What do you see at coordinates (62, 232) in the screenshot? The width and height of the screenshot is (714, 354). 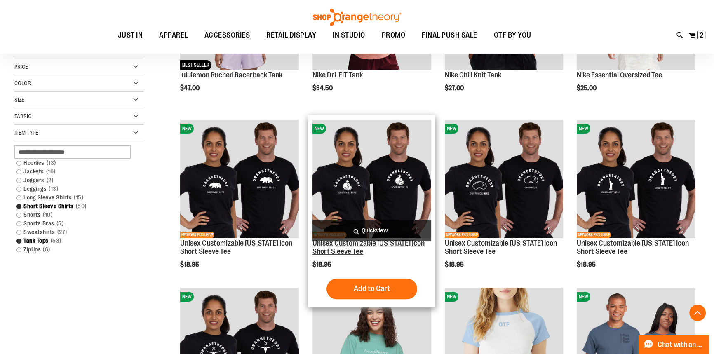 I see `span: 27` at bounding box center [62, 232].